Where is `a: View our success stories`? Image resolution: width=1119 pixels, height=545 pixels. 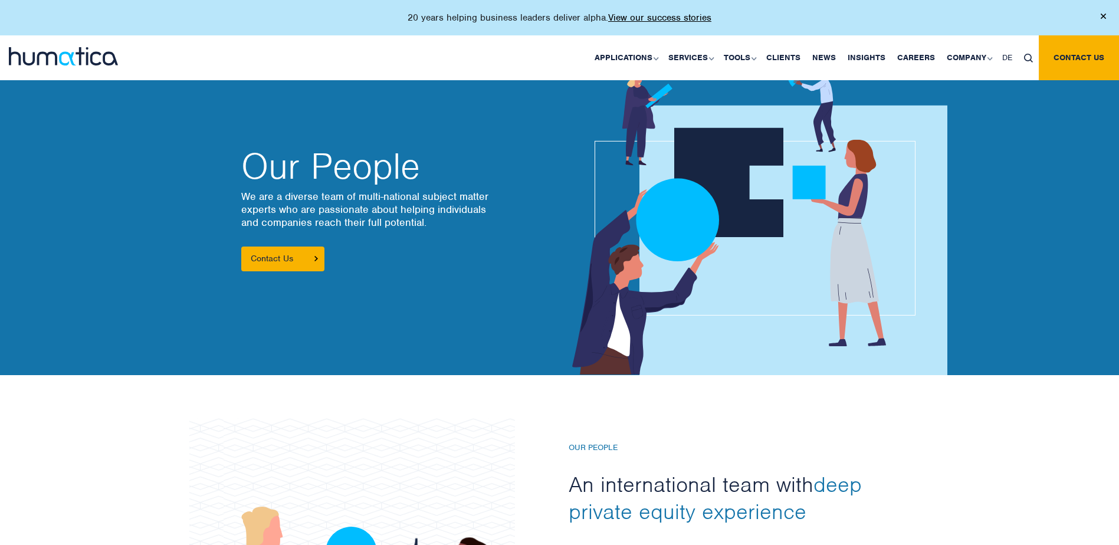 a: View our success stories is located at coordinates (660, 18).